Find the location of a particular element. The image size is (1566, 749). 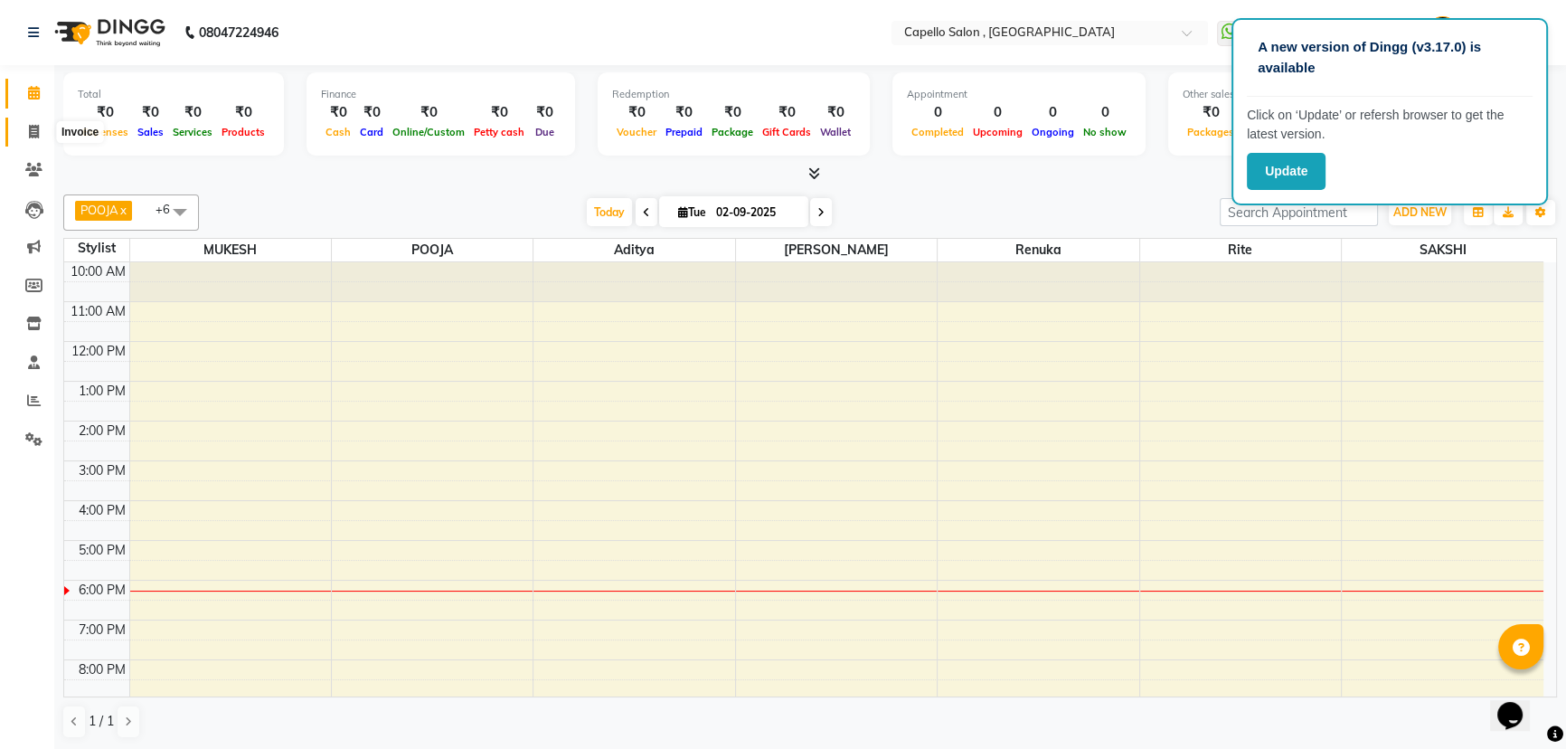

span: Due is located at coordinates (544, 132).